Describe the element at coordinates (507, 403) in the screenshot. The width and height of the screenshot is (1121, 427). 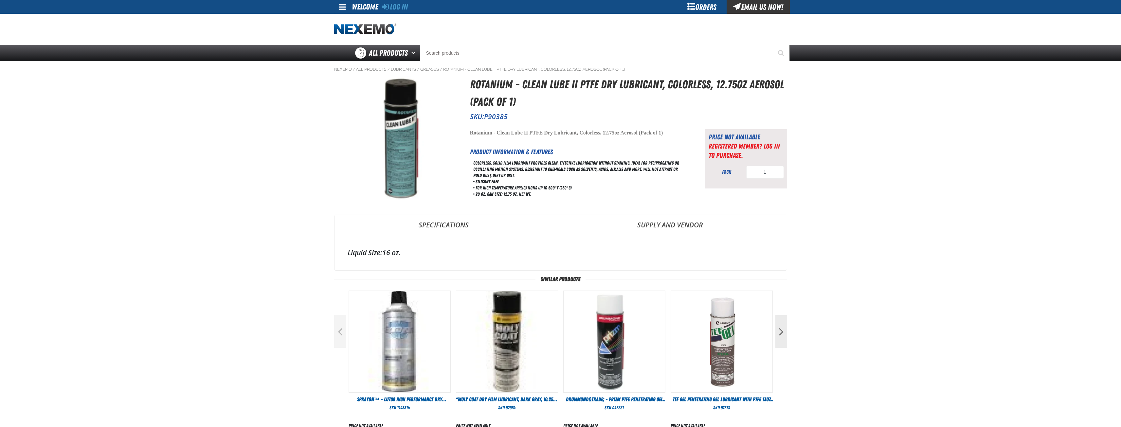
I see `span: "Moly Coat Dry Film Lubricant, Dark Gray, 10.25oz Aerosol (Pack of 1) "` at that location.